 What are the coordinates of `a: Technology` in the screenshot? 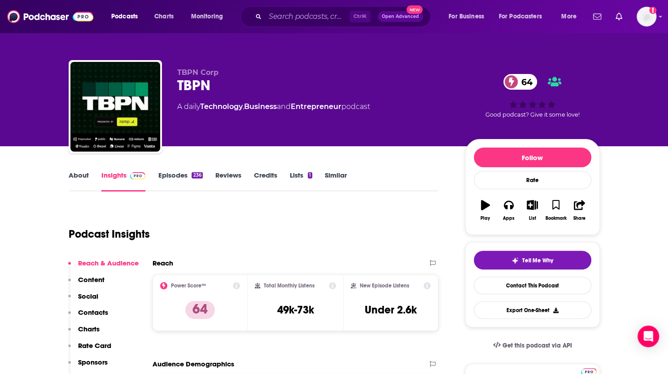 It's located at (221, 106).